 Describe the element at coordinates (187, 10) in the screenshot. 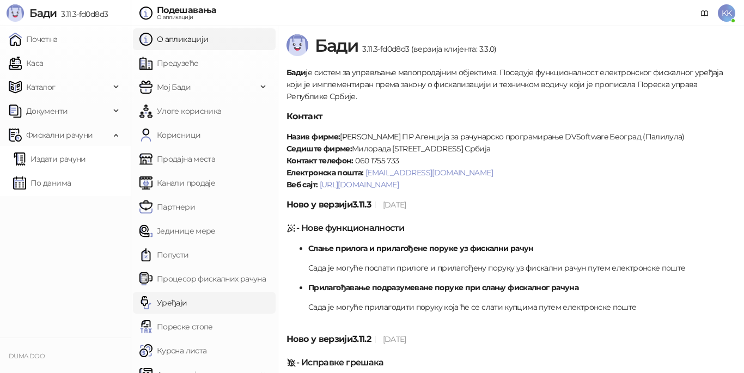

I see `div: Подешавања` at that location.